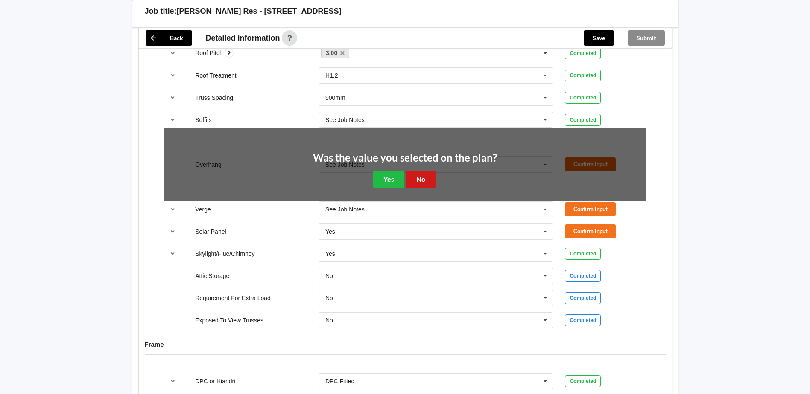 Image resolution: width=810 pixels, height=394 pixels. Describe the element at coordinates (335, 98) in the screenshot. I see `div: 900mm` at that location.